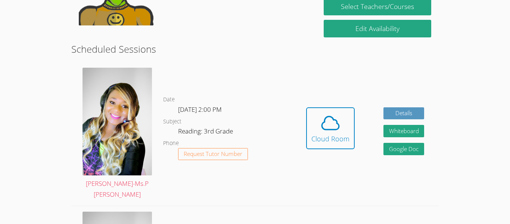 This screenshot has height=224, width=510. What do you see at coordinates (330, 128) in the screenshot?
I see `button: Cloud Room` at bounding box center [330, 128].